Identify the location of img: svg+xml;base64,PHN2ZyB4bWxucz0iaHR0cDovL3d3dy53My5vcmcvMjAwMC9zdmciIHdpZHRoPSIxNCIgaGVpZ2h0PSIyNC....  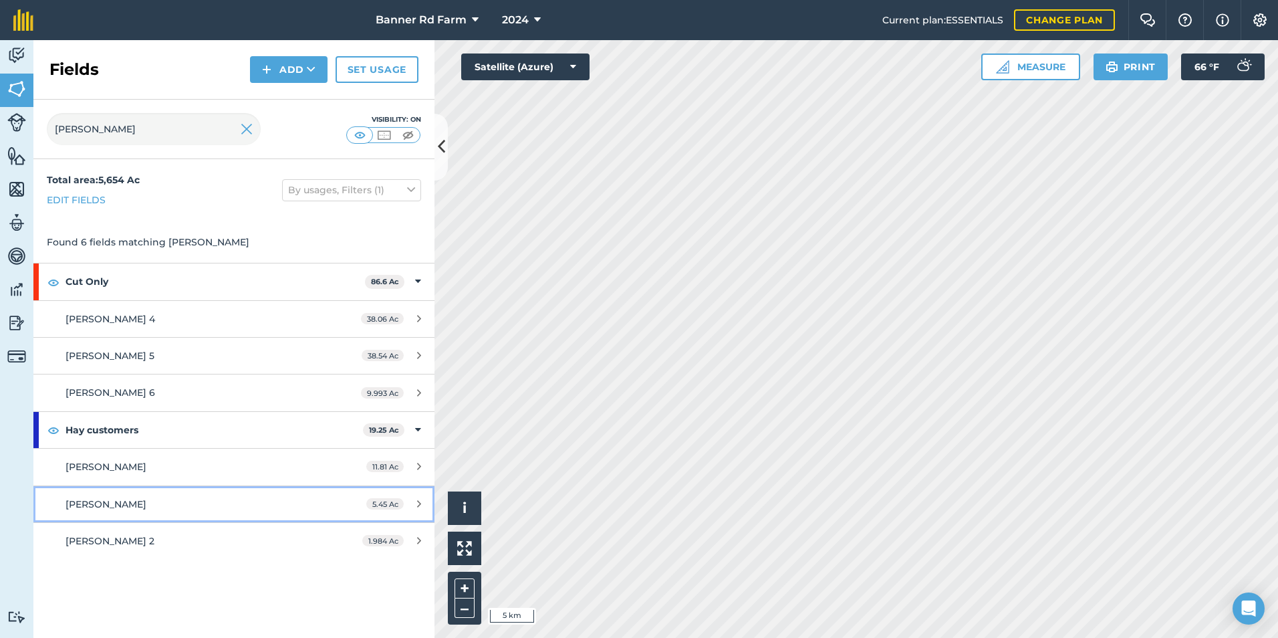
(267, 70).